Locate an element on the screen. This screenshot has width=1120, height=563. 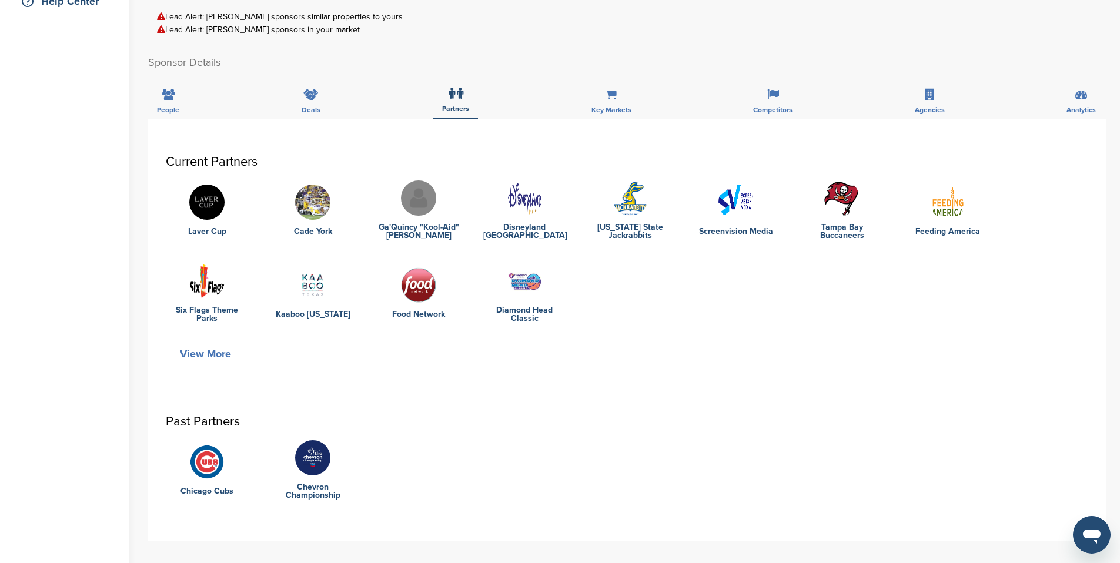
h2: Sponsor Details is located at coordinates (627, 62).